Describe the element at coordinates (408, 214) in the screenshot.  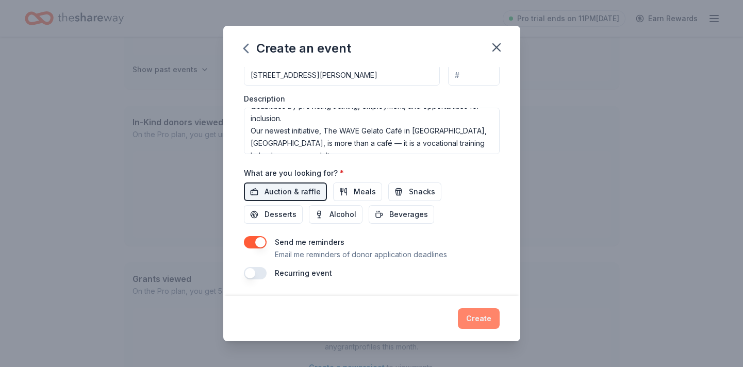
I see `span: Beverages` at that location.